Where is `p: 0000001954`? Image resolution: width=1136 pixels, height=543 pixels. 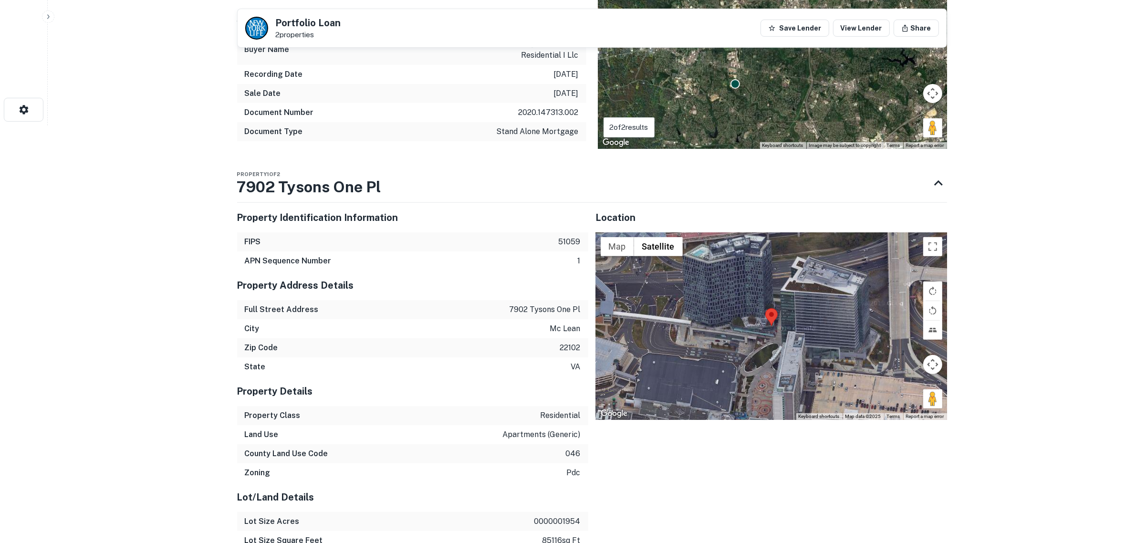 p: 0000001954 is located at coordinates (557, 521).